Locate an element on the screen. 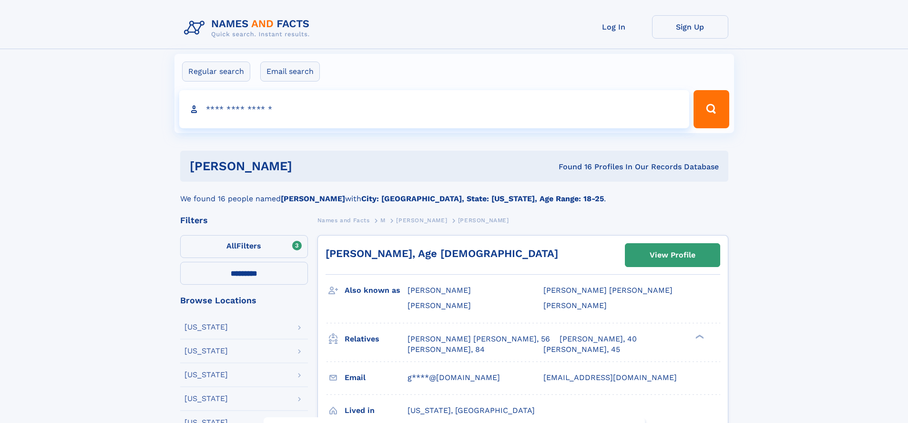 The image size is (908, 423). a: View Profile is located at coordinates (673, 255).